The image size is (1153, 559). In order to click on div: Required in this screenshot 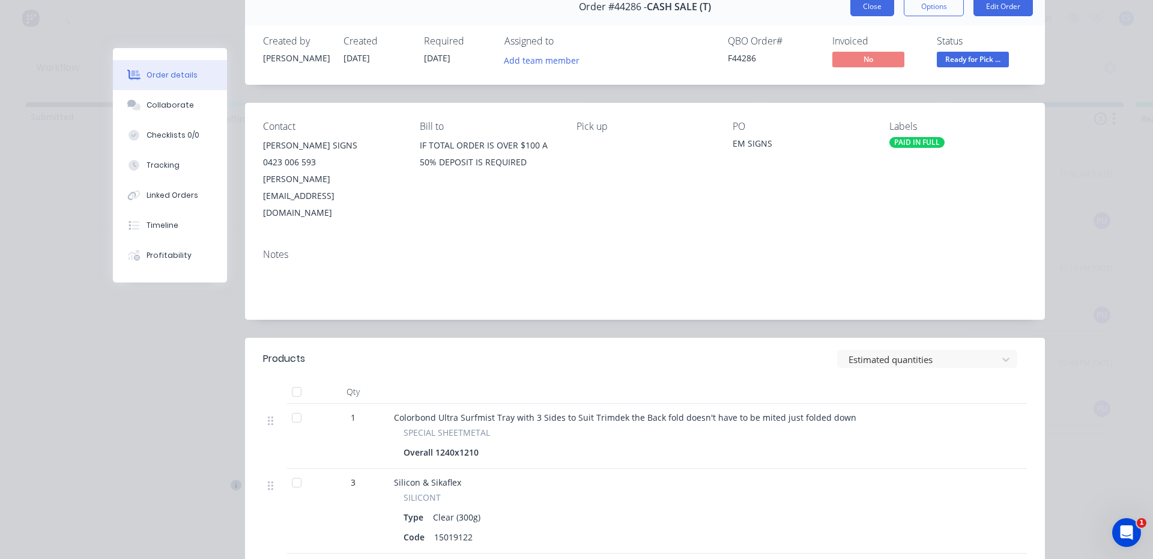, I will do `click(457, 41)`.